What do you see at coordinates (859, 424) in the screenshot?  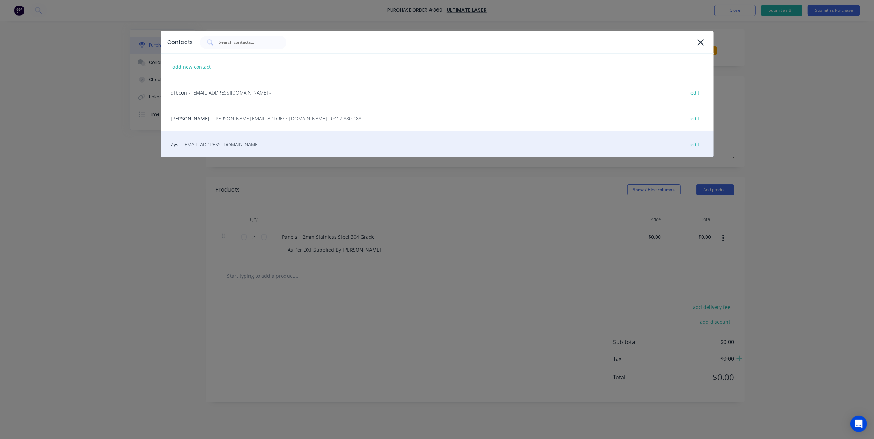 I see `div: Open Intercom Messenger` at bounding box center [859, 424].